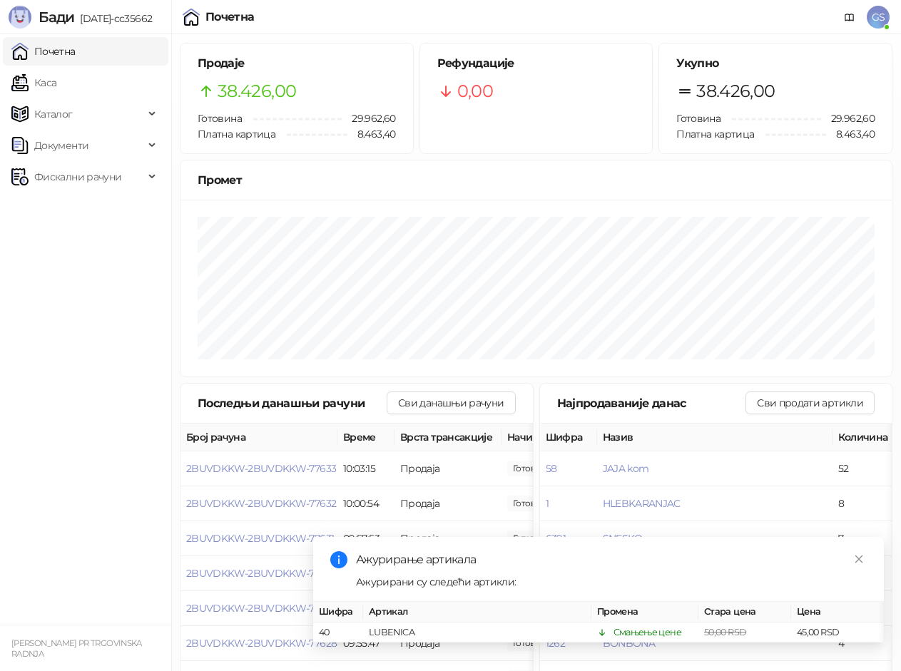  What do you see at coordinates (261, 643) in the screenshot?
I see `span: 2BUVDKKW-2BUVDKKW-77628` at bounding box center [261, 643].